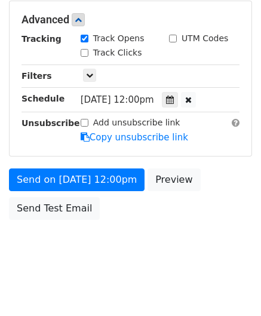  I want to click on h5: Advanced, so click(130, 20).